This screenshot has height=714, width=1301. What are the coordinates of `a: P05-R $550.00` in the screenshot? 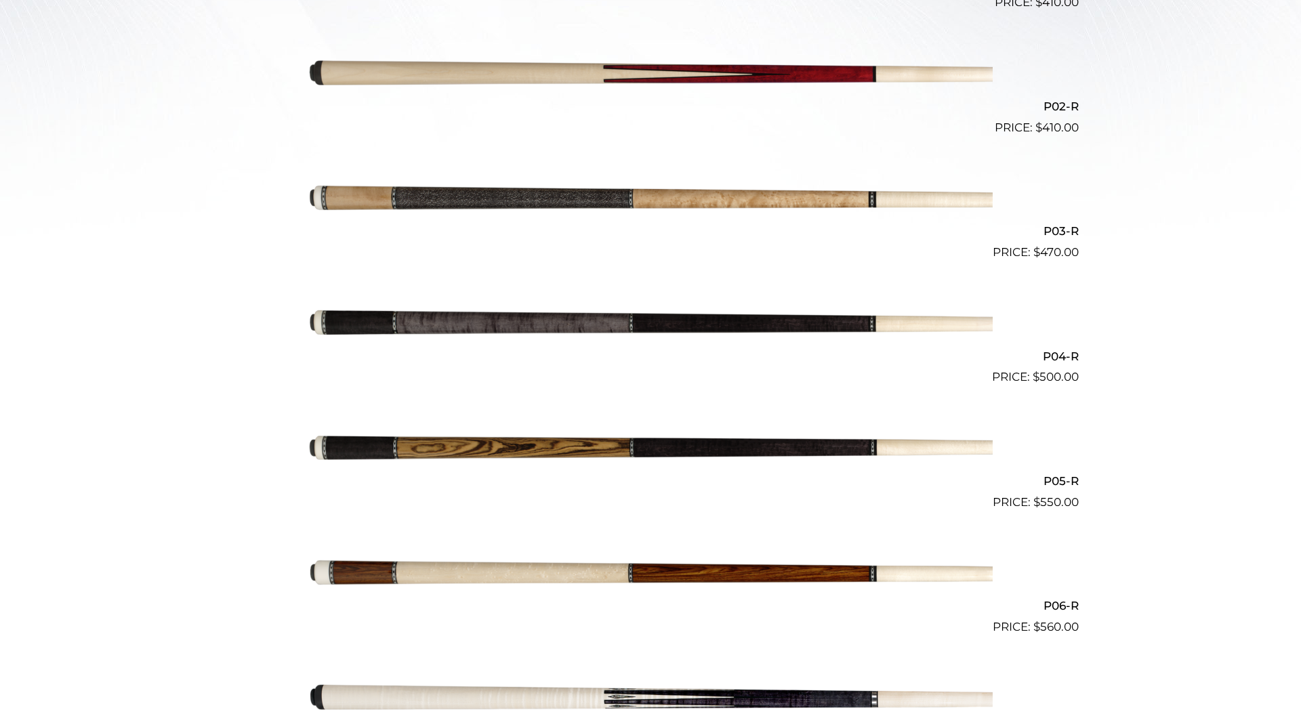 It's located at (651, 451).